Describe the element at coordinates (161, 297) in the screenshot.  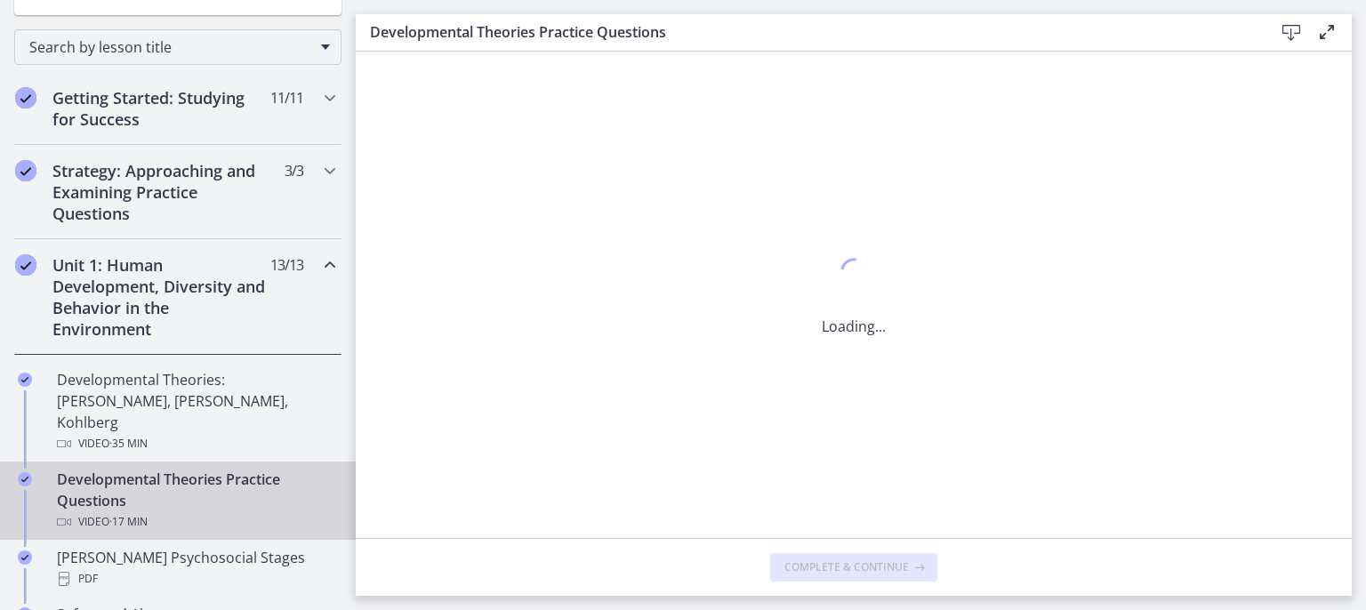
I see `h2: Unit 1: Human Development, Diversity and Behavior in the Environment` at that location.